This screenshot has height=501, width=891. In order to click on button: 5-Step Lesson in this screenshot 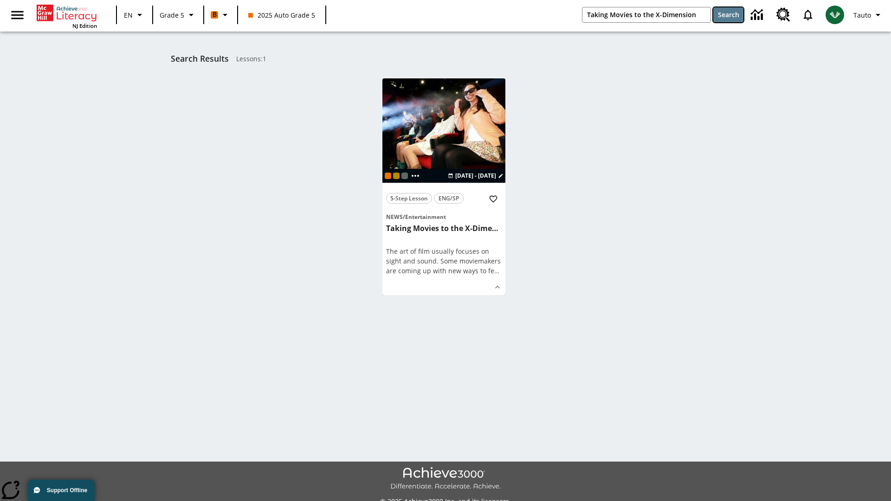, I will do `click(409, 198)`.